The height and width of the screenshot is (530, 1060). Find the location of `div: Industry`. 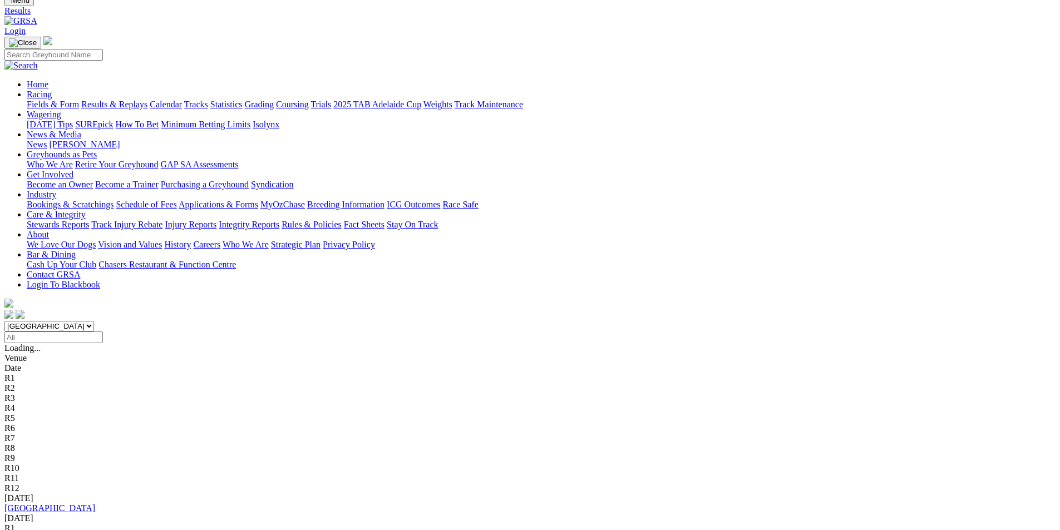

div: Industry is located at coordinates (541, 205).